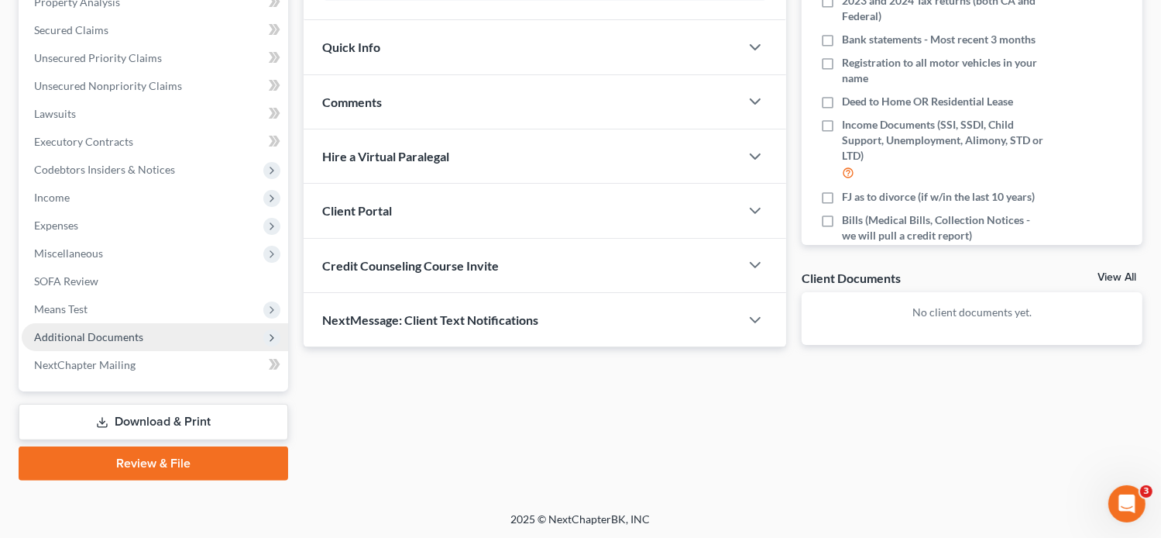 The width and height of the screenshot is (1161, 538). Describe the element at coordinates (155, 142) in the screenshot. I see `a: Executory Contracts` at that location.